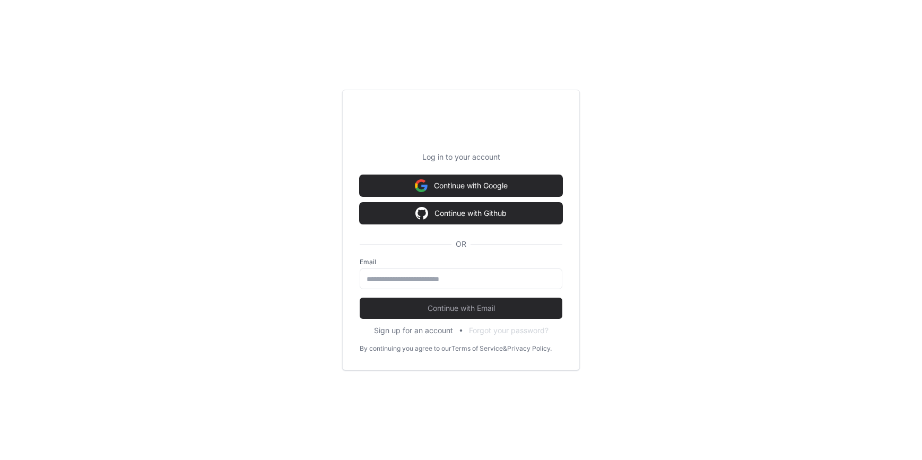 The image size is (922, 460). I want to click on button: Forgot your password?, so click(509, 331).